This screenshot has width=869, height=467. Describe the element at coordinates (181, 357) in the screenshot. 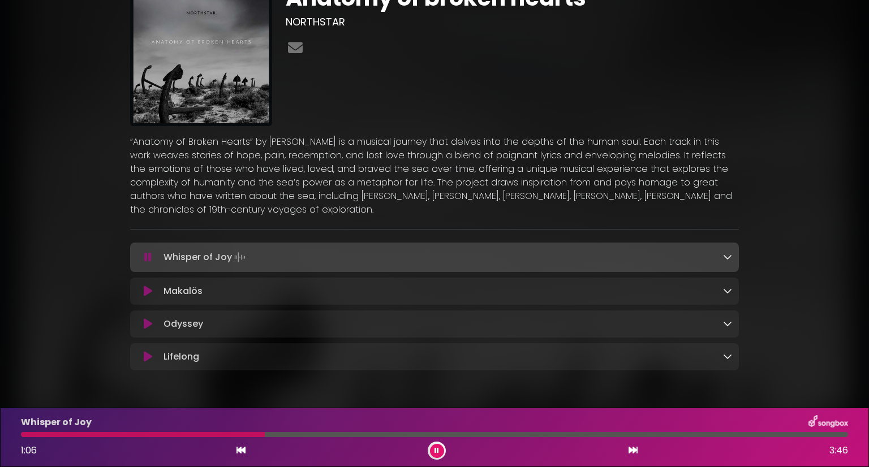

I see `p: Lifelong` at that location.